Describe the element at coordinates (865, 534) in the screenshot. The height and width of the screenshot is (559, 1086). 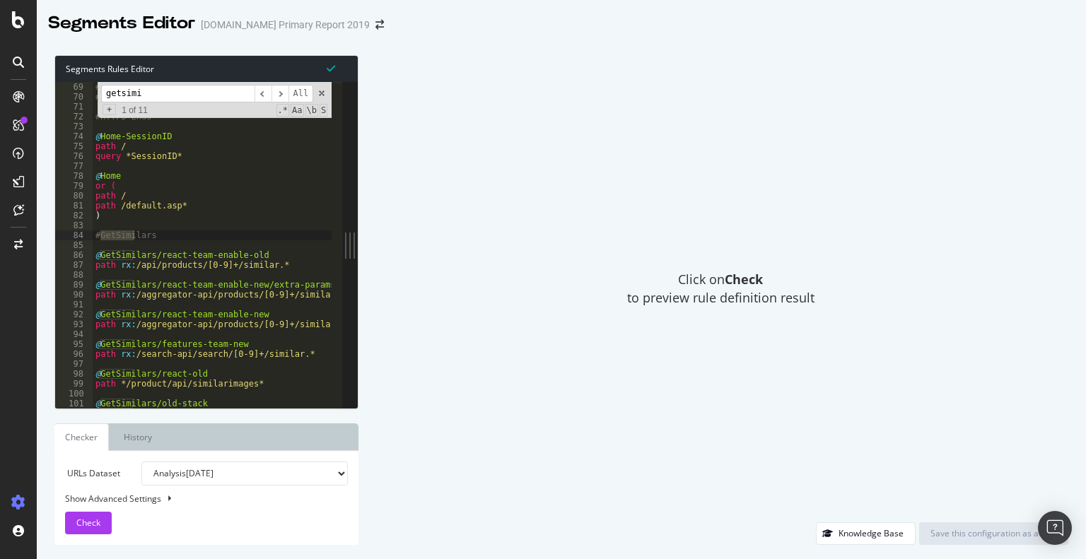
I see `button: Knowledge Base` at that location.